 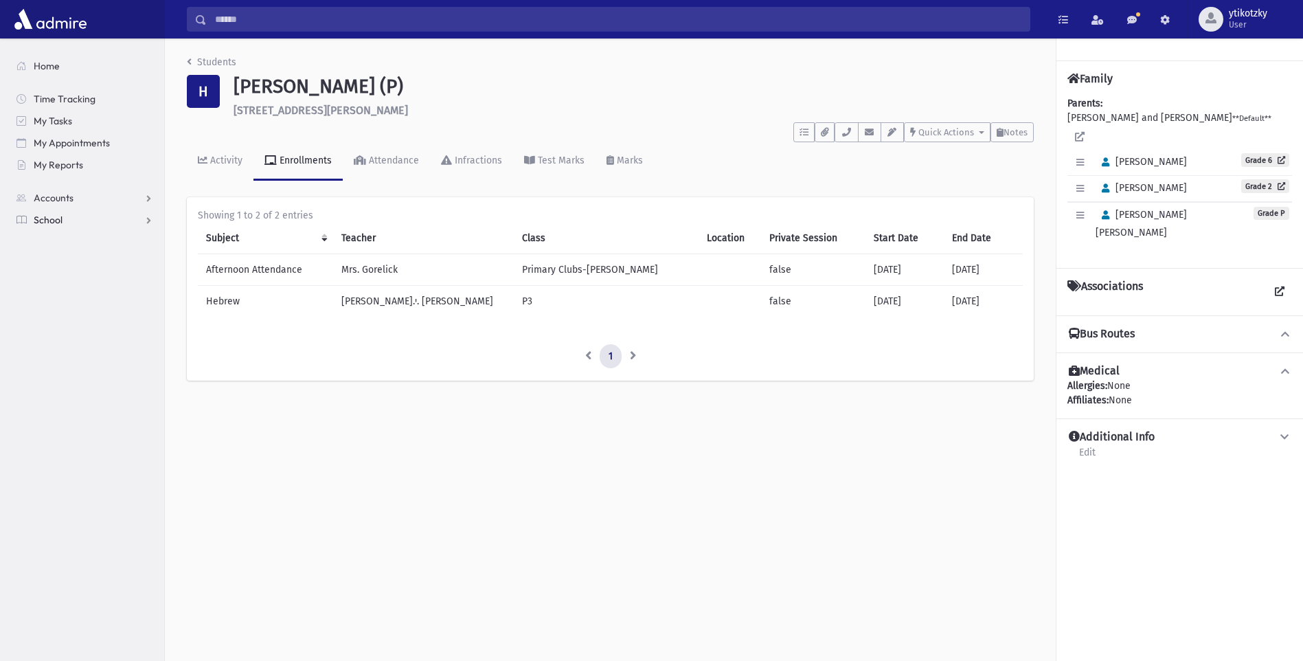 What do you see at coordinates (298, 161) in the screenshot?
I see `a: Enrollments` at bounding box center [298, 161].